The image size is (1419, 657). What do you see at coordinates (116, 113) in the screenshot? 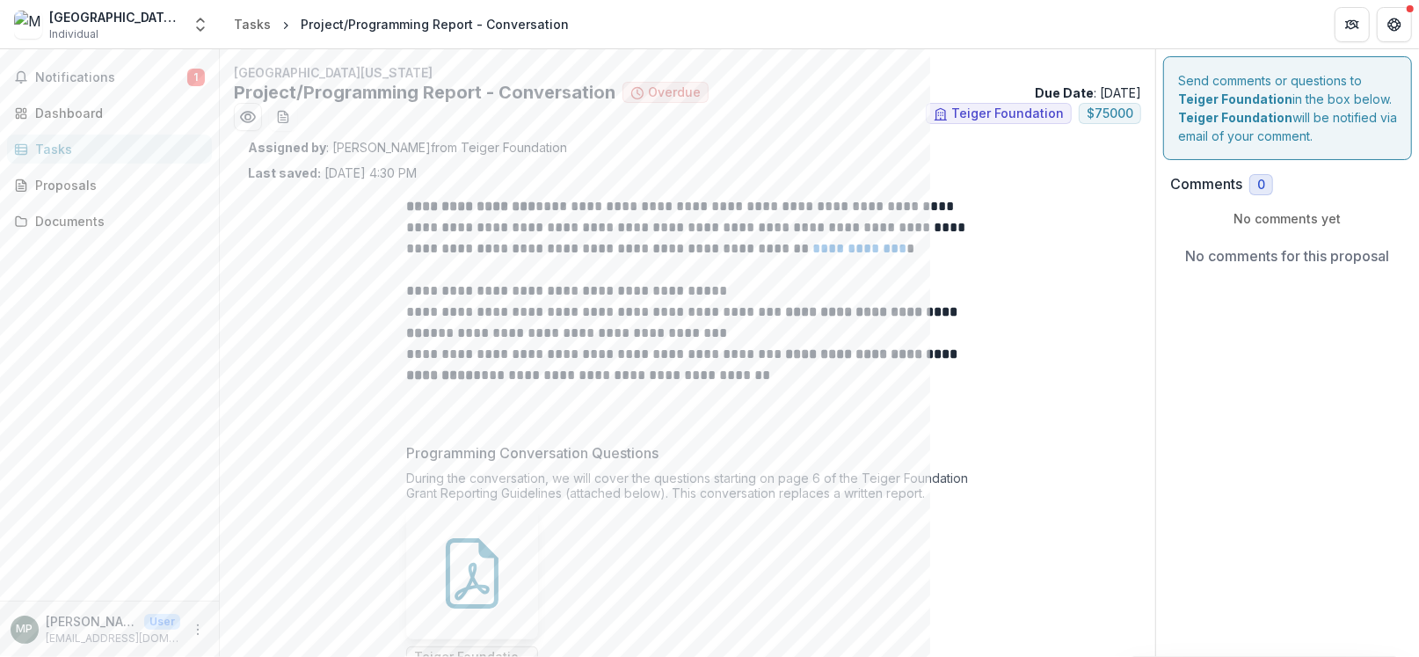
I see `div: Dashboard` at bounding box center [116, 113].